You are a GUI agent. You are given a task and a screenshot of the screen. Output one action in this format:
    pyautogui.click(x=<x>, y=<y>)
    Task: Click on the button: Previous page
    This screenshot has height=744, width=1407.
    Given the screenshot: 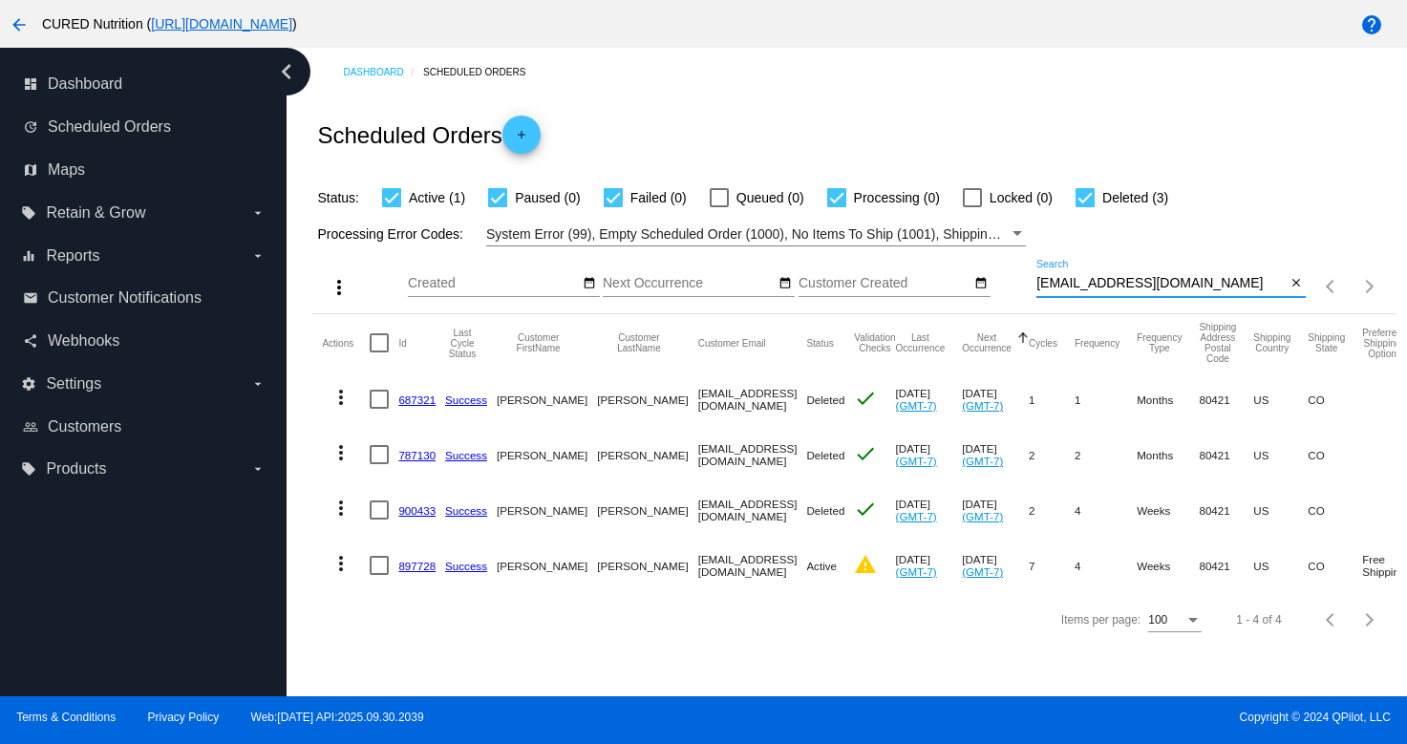 What is the action you would take?
    pyautogui.click(x=1332, y=620)
    